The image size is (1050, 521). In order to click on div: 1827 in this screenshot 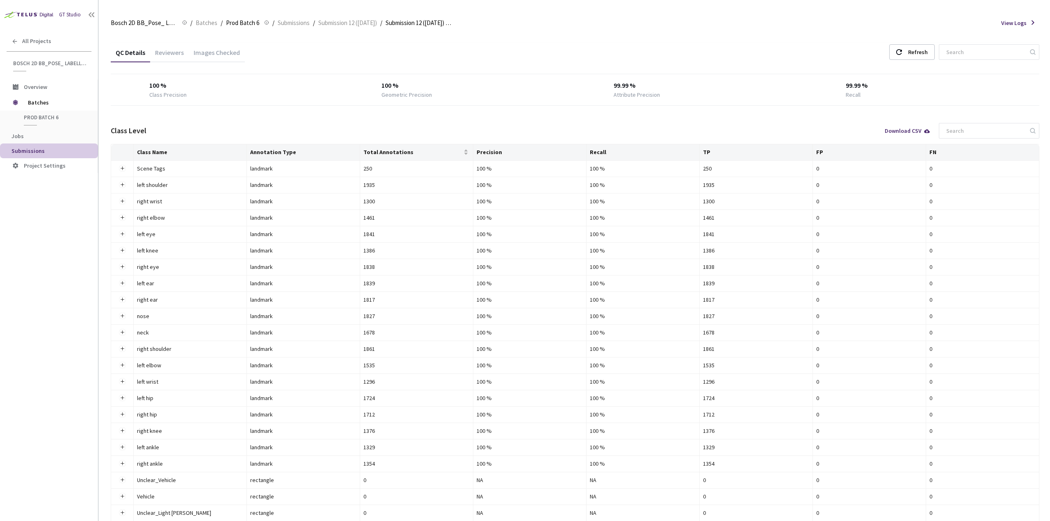, I will do `click(416, 316)`.